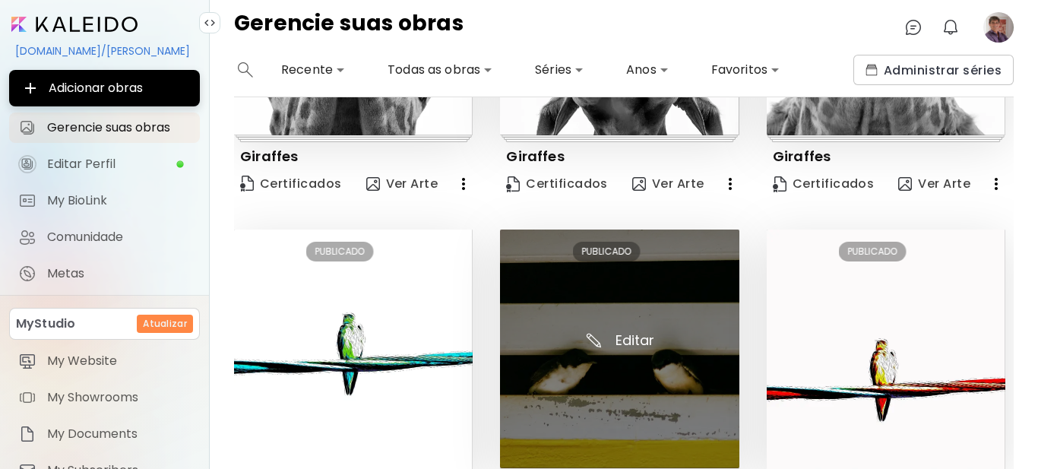 The height and width of the screenshot is (469, 1038). Describe the element at coordinates (313, 70) in the screenshot. I see `div: Recente` at that location.